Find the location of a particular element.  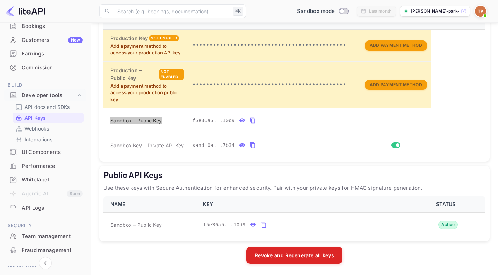

h6: Production – Public Key is located at coordinates (134, 74).